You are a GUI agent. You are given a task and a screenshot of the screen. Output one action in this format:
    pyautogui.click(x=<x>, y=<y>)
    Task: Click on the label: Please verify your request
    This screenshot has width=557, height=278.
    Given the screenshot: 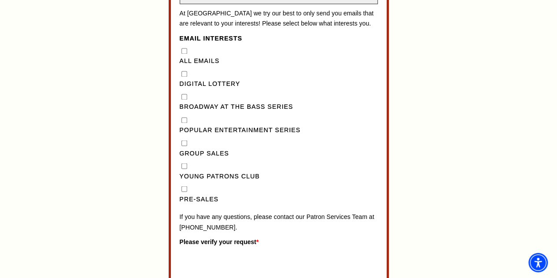 What is the action you would take?
    pyautogui.click(x=279, y=241)
    